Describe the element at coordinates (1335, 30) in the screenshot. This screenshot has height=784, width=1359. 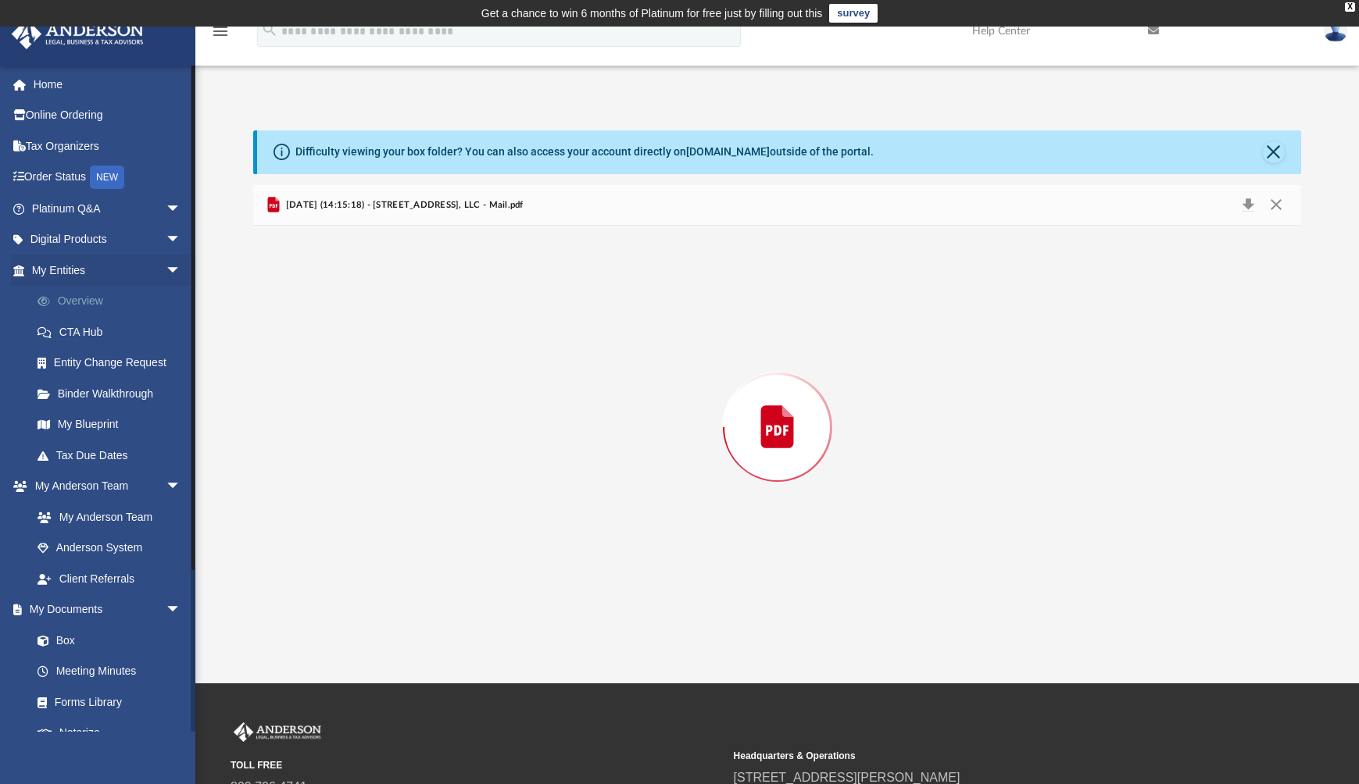
I see `img: User Pic` at that location.